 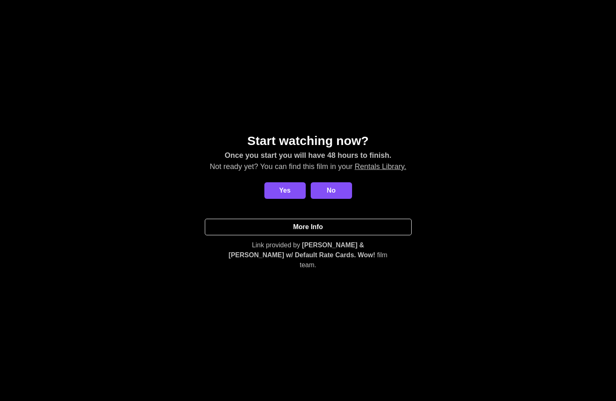 I want to click on p: Not ready yet? You can find this film in your, so click(x=308, y=166).